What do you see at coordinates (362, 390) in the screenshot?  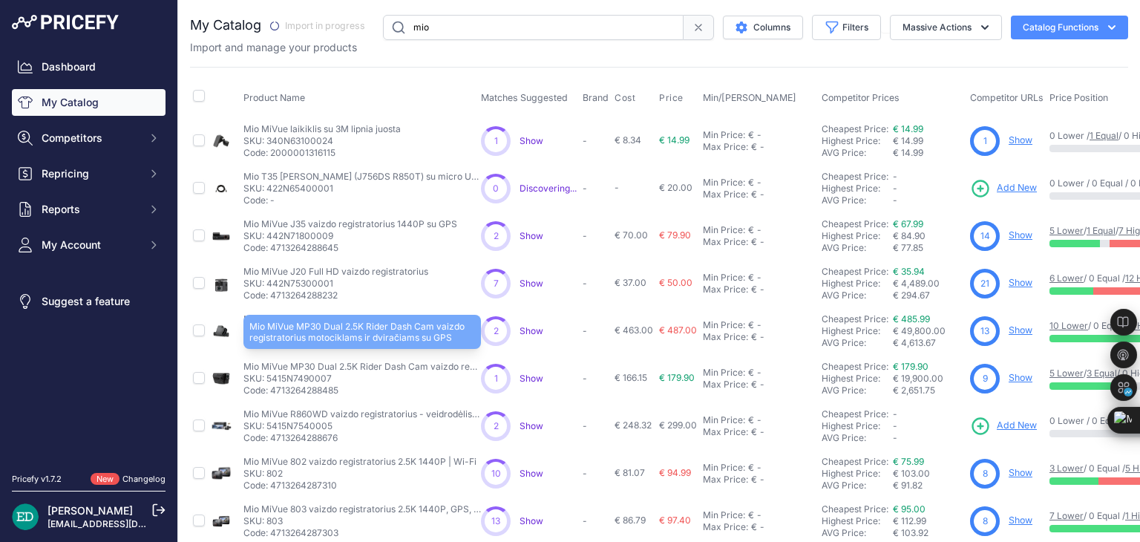 I see `p: Code: 4713264288485` at bounding box center [362, 390].